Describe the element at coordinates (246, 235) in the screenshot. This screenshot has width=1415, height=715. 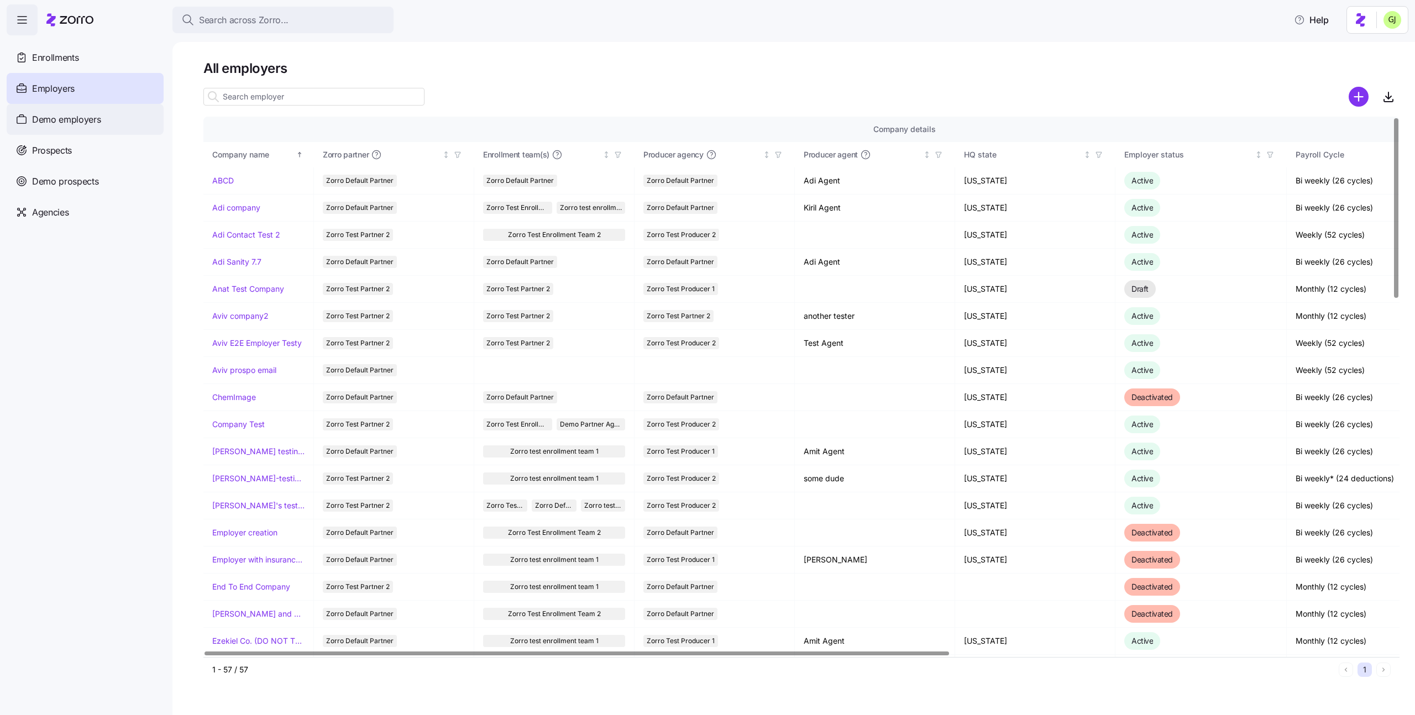
I see `a: Adi Contact Test 2` at that location.